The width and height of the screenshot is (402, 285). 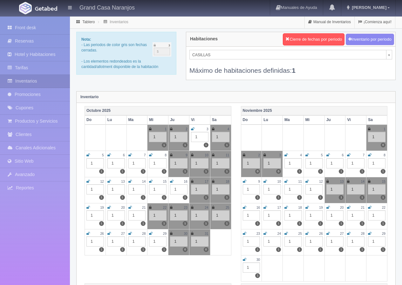 What do you see at coordinates (158, 120) in the screenshot?
I see `th: Mi` at bounding box center [158, 120].